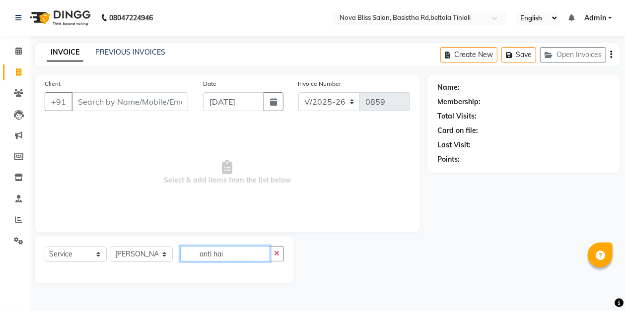 This screenshot has height=311, width=625. I want to click on label: Invoice Number, so click(320, 84).